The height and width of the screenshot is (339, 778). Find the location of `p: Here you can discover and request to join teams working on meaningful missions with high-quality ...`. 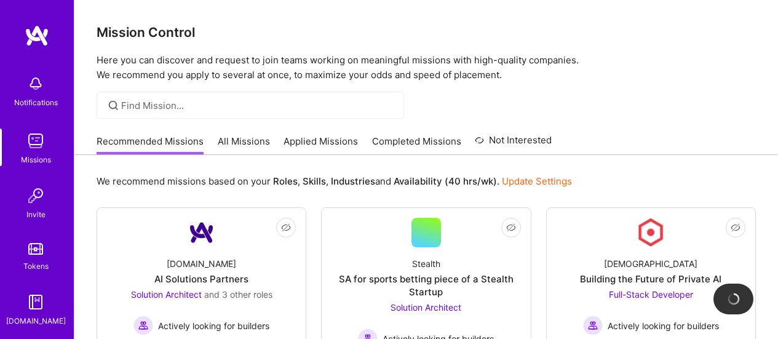

p: Here you can discover and request to join teams working on meaningful missions with high-quality ... is located at coordinates (426, 68).